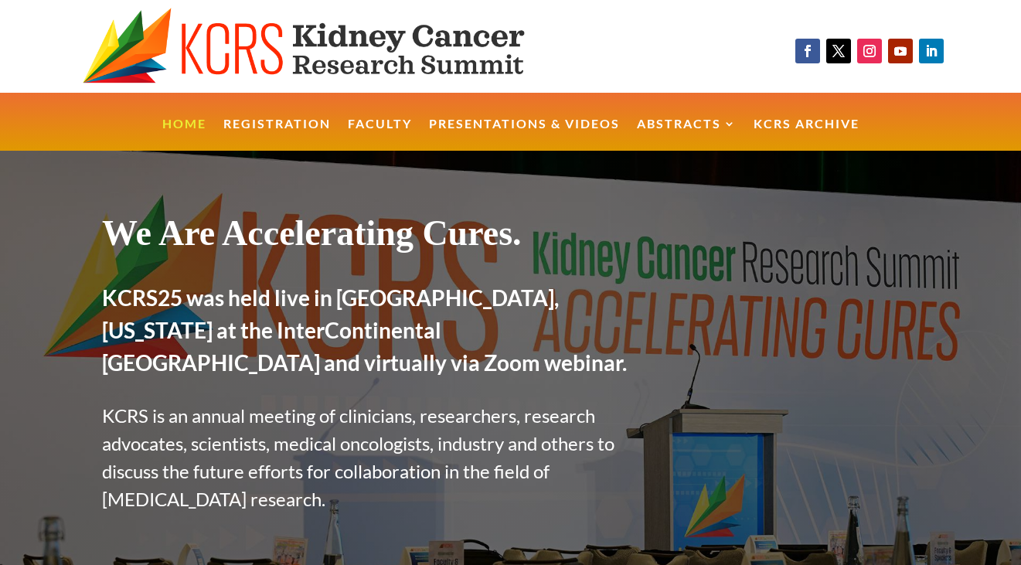 The height and width of the screenshot is (565, 1021). I want to click on a: Abstracts, so click(686, 134).